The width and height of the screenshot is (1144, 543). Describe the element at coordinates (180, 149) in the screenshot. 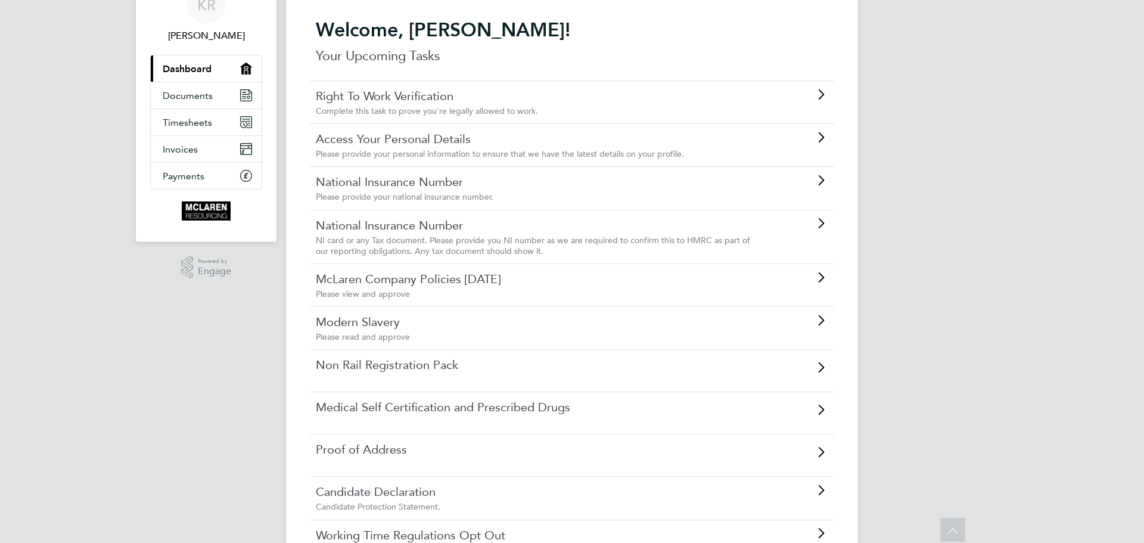

I see `span: Invoices` at that location.